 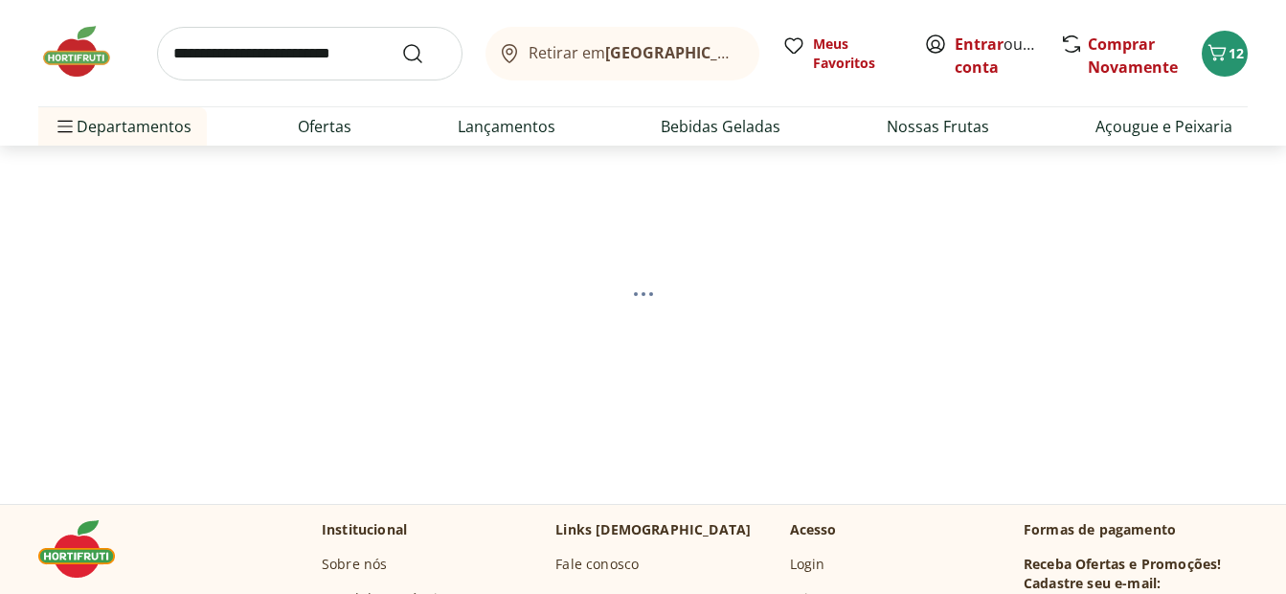 I want to click on a: Nossas Frutas, so click(x=938, y=126).